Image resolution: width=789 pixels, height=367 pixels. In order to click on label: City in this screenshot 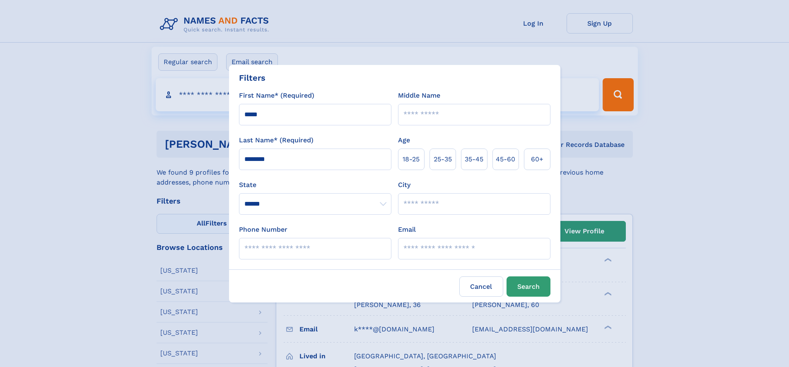, I will do `click(404, 185)`.